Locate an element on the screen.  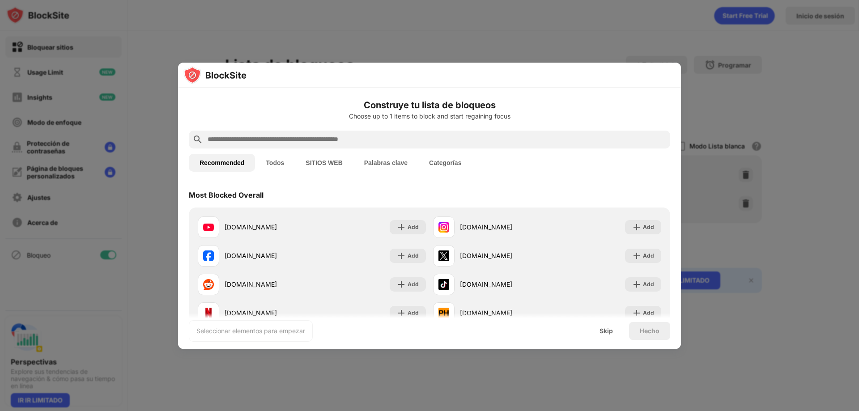
div: Skip is located at coordinates (606, 331).